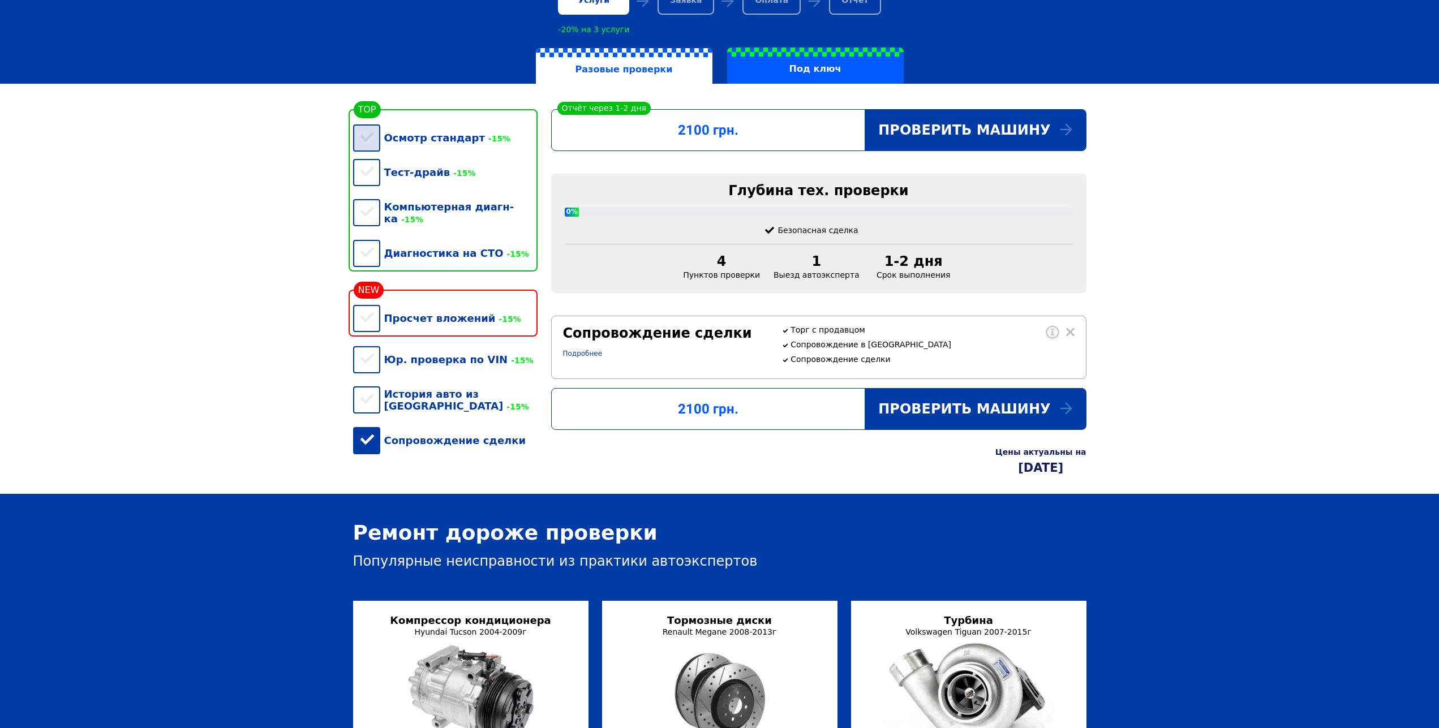 Image resolution: width=1439 pixels, height=728 pixels. What do you see at coordinates (594, 29) in the screenshot?
I see `div: -20% на 3 услуги` at bounding box center [594, 29].